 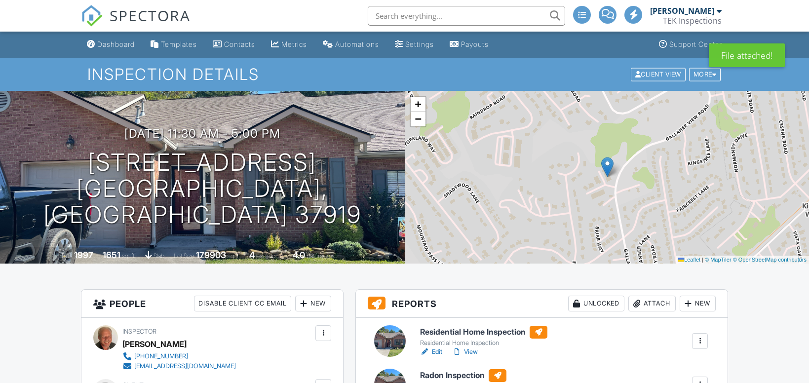 What do you see at coordinates (705, 74) in the screenshot?
I see `div: More` at bounding box center [705, 74].